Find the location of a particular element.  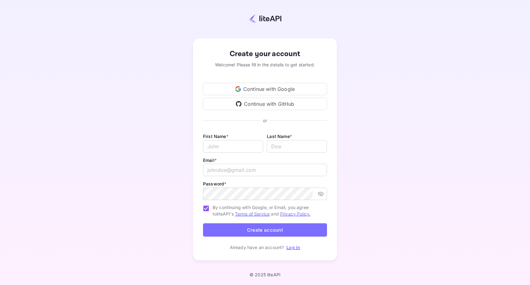

label: Password is located at coordinates (214, 183).